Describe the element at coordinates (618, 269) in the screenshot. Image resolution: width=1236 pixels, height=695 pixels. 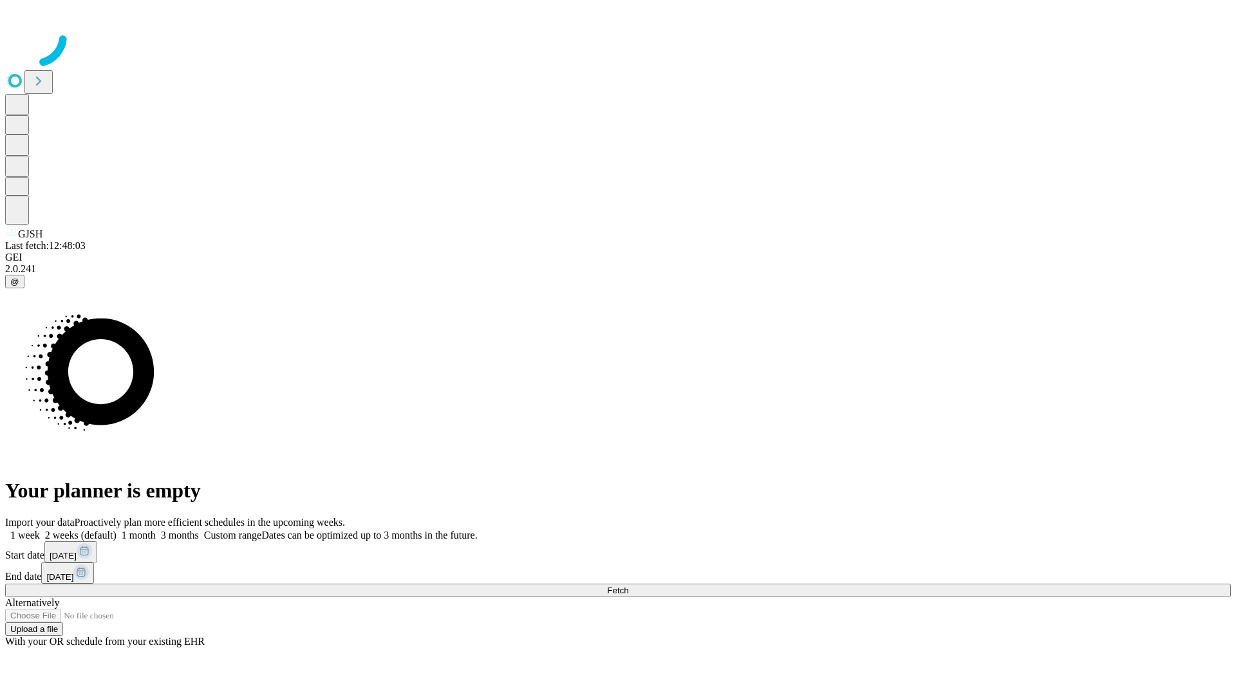
I see `div: 2.0.241` at that location.